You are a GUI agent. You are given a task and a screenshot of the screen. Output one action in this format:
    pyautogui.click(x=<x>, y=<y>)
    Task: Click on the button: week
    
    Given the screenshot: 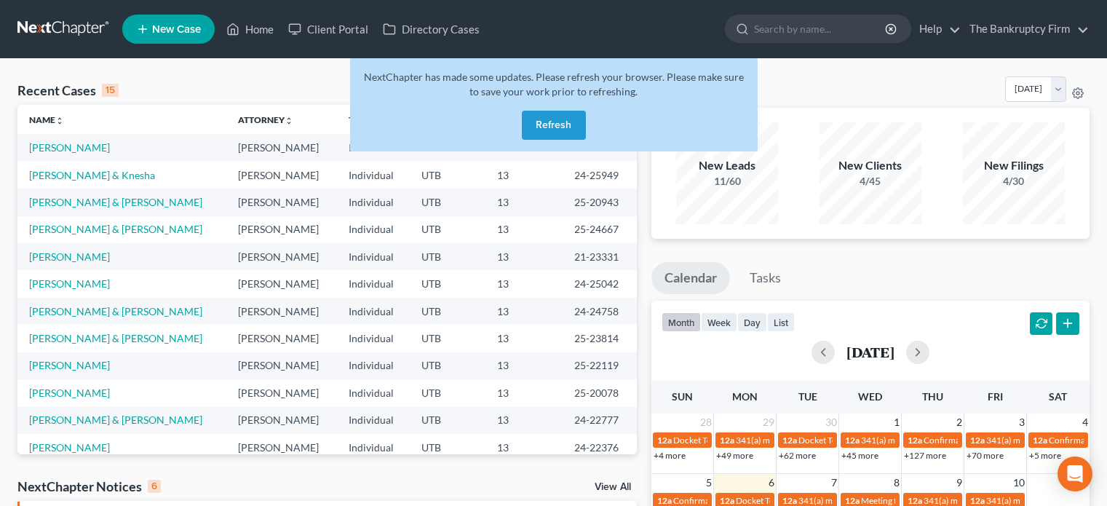 What is the action you would take?
    pyautogui.click(x=719, y=322)
    